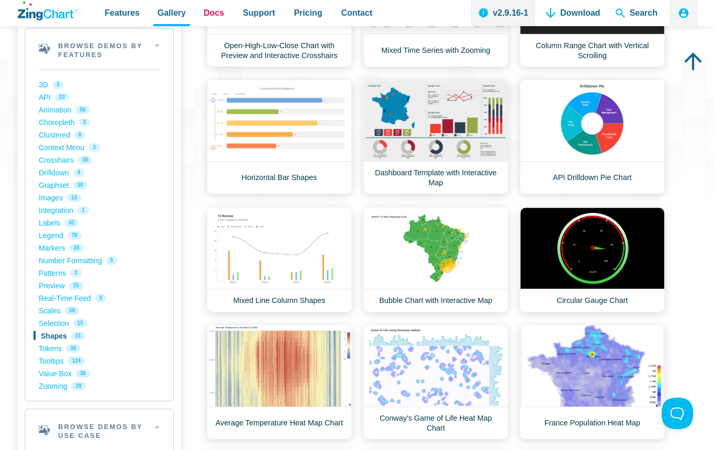  What do you see at coordinates (592, 137) in the screenshot?
I see `a: API Drilldown Pie Chart` at bounding box center [592, 137].